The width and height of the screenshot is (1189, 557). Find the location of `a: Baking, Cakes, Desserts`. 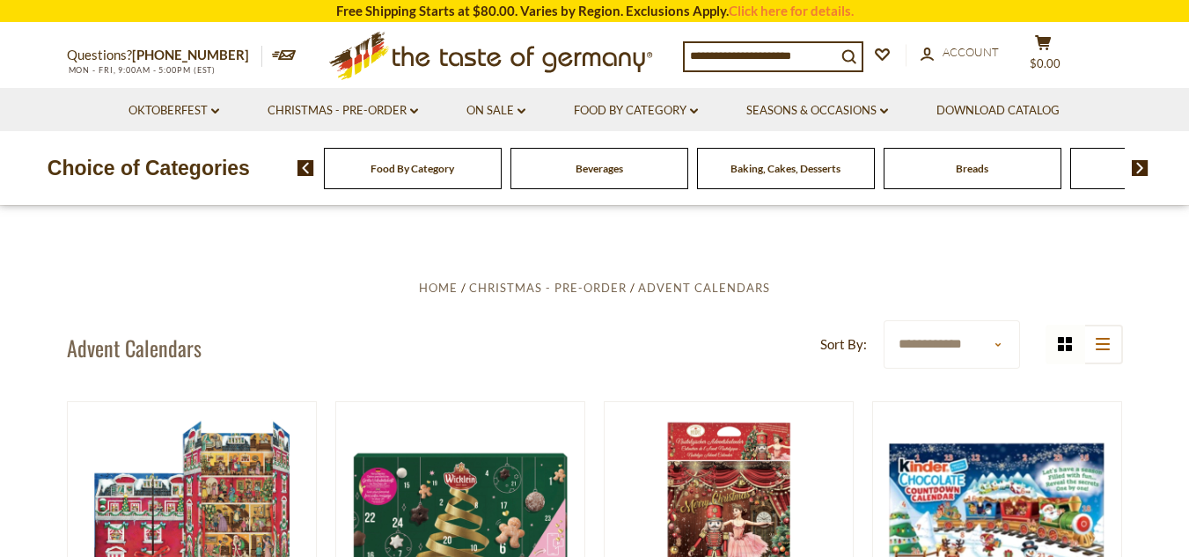

a: Baking, Cakes, Desserts is located at coordinates (785, 168).